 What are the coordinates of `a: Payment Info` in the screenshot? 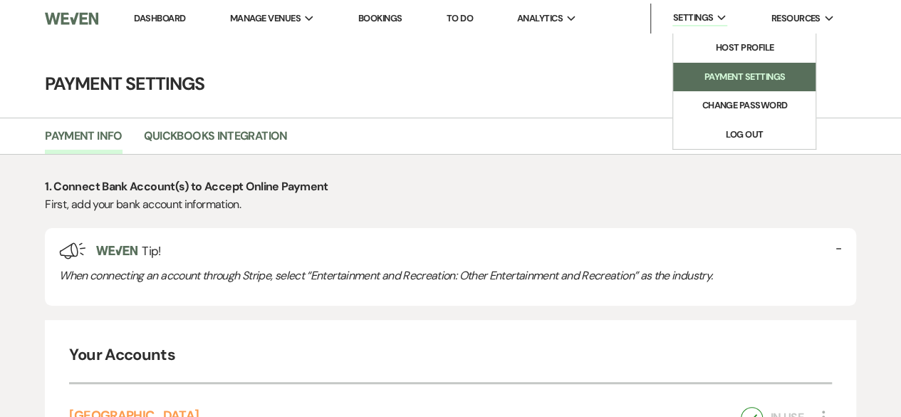 It's located at (83, 140).